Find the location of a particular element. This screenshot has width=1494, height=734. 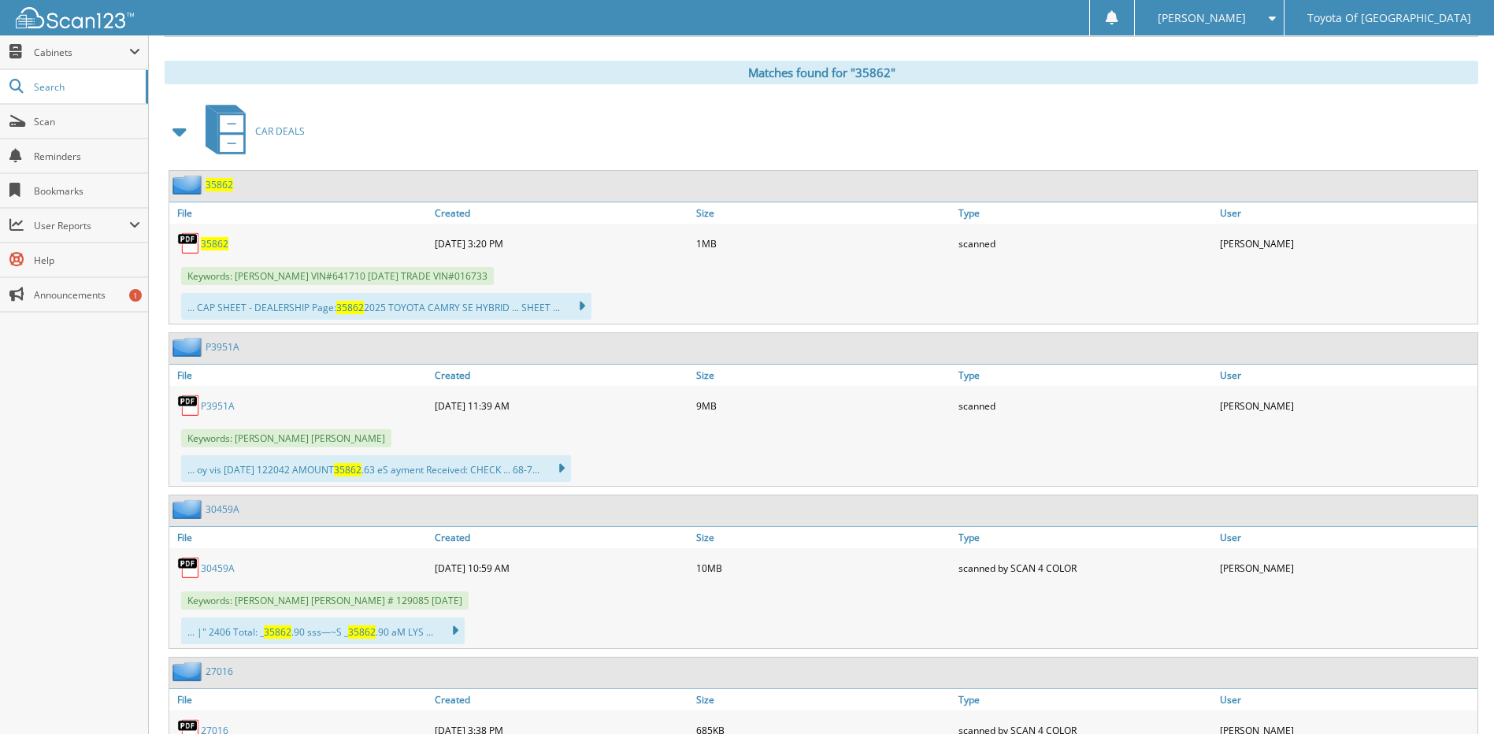

div: ... CAP SHEET - DEALERSHIP Page: 2025 TOYOTA CAMRY SE HYBRID ... SHEET ... is located at coordinates (386, 306).